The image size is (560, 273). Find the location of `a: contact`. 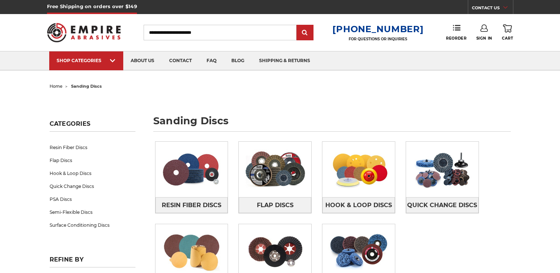

a: contact is located at coordinates (180, 61).